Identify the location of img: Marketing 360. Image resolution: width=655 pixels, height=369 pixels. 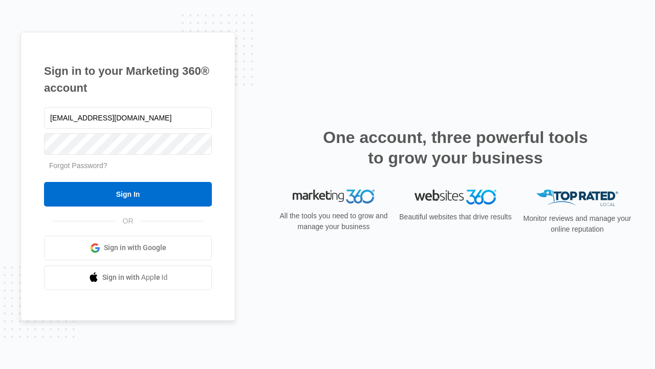
(334, 197).